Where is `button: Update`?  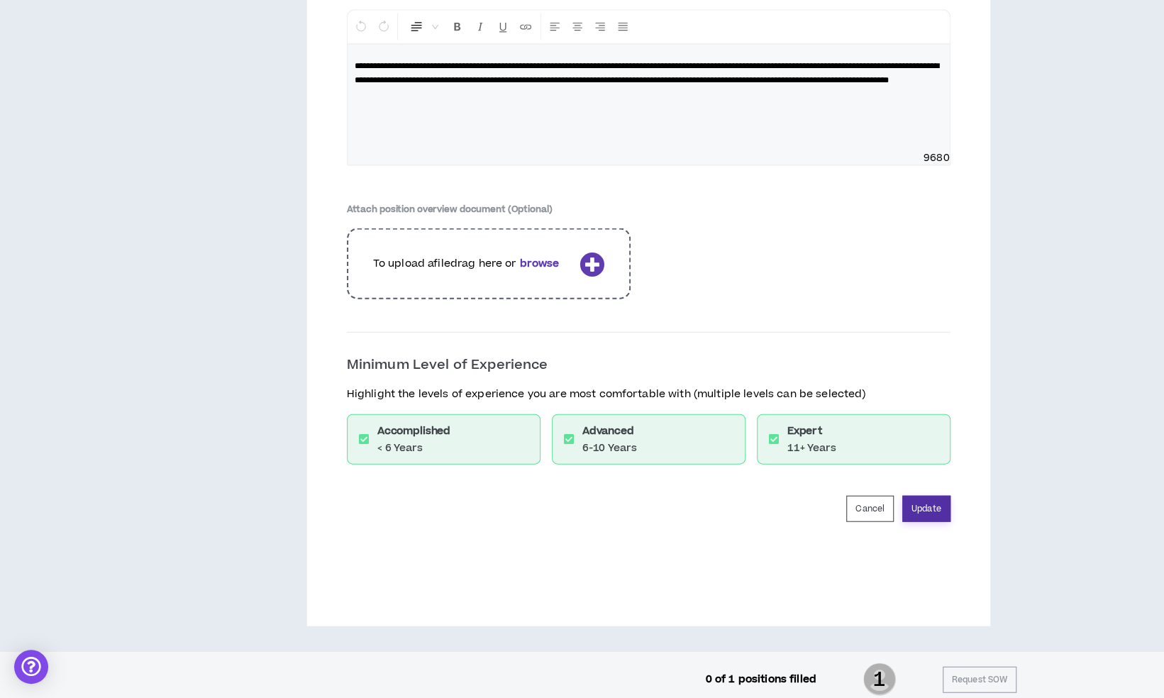 button: Update is located at coordinates (926, 508).